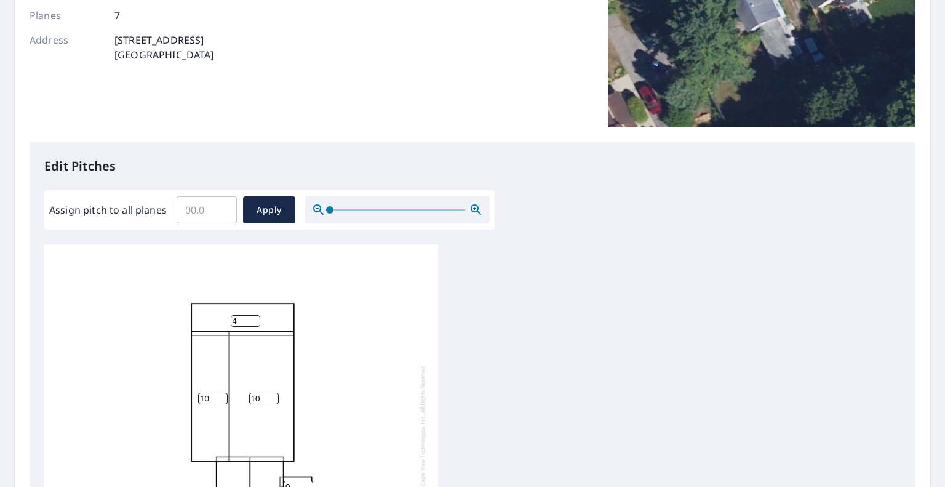  I want to click on p: Address, so click(66, 47).